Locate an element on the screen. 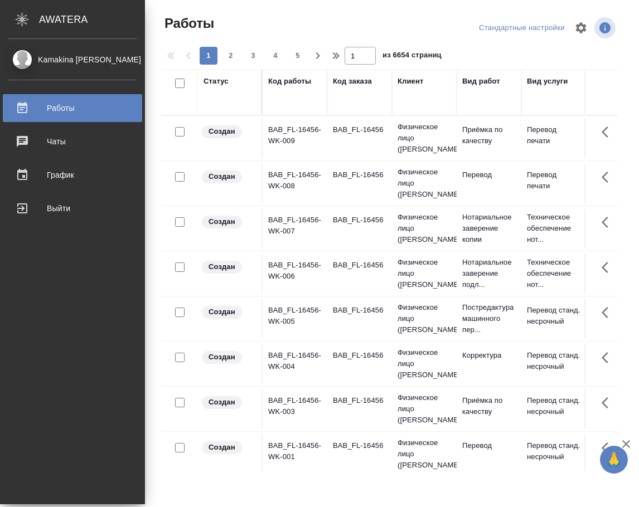 Image resolution: width=639 pixels, height=507 pixels. button: 5 is located at coordinates (298, 56).